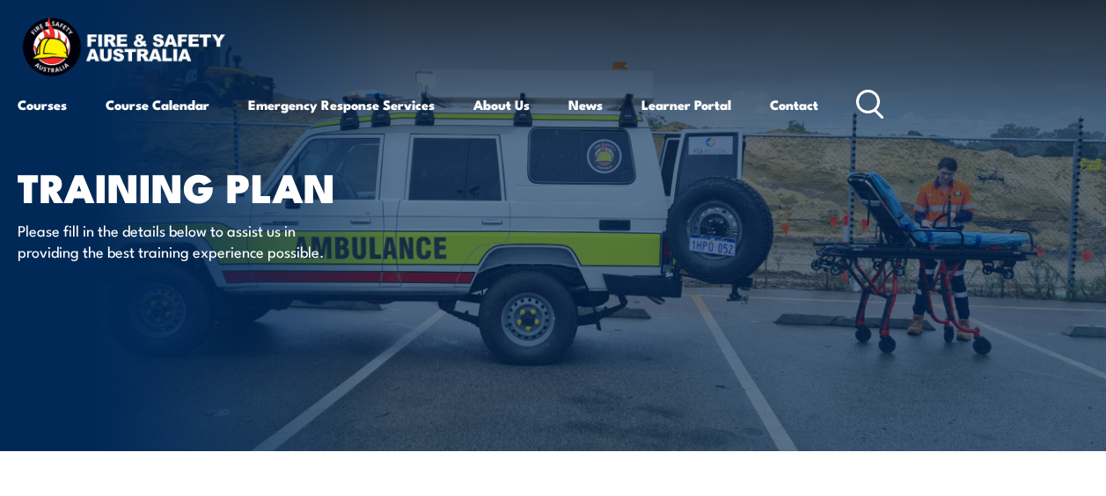 Image resolution: width=1106 pixels, height=496 pixels. Describe the element at coordinates (585, 105) in the screenshot. I see `a: News` at that location.